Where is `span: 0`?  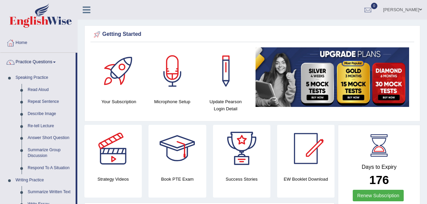
span: 0 is located at coordinates (375, 6).